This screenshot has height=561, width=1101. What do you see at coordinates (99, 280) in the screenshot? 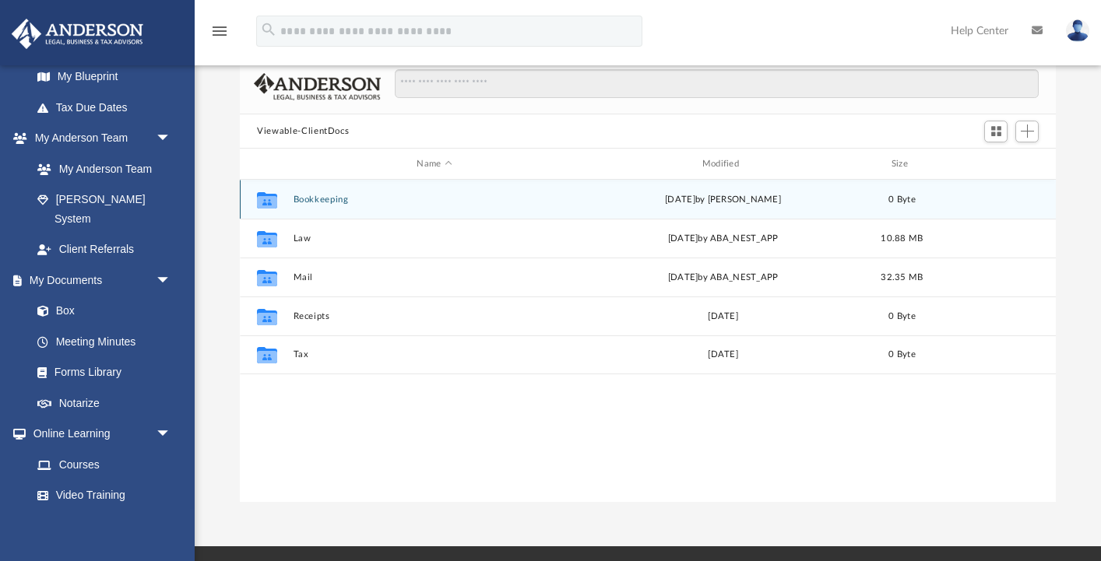
I see `a: My Documentsarrow_drop_down` at bounding box center [99, 280].